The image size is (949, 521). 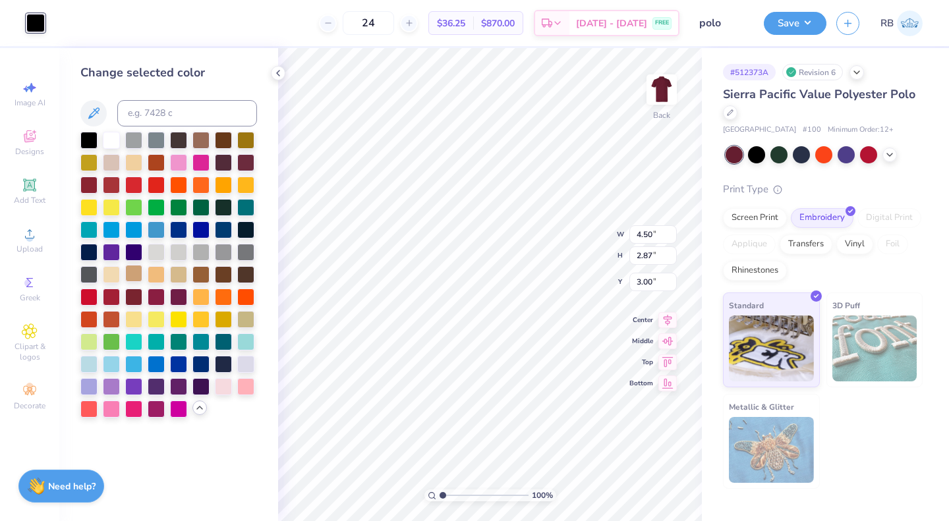 I want to click on strong: Need help?, so click(x=72, y=487).